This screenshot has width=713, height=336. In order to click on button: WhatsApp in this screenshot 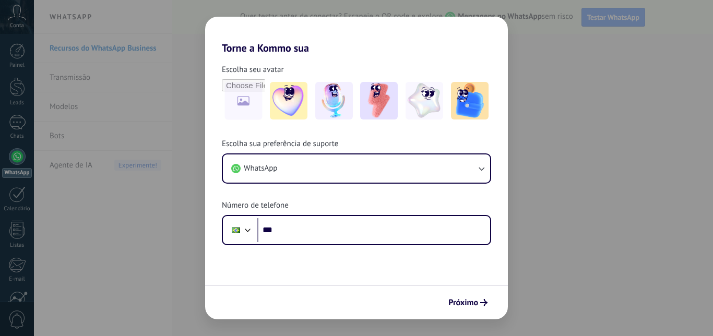, I will do `click(357, 169)`.